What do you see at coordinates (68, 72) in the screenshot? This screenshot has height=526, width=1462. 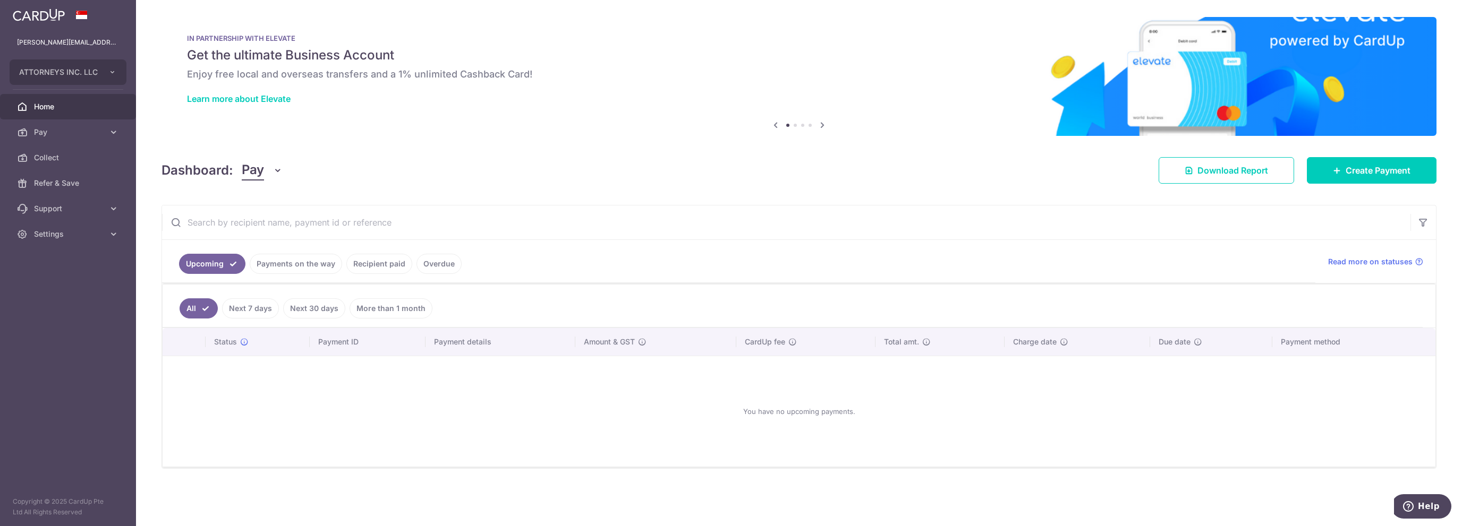 I see `button: ATTORNEYS INC. LLC` at bounding box center [68, 72].